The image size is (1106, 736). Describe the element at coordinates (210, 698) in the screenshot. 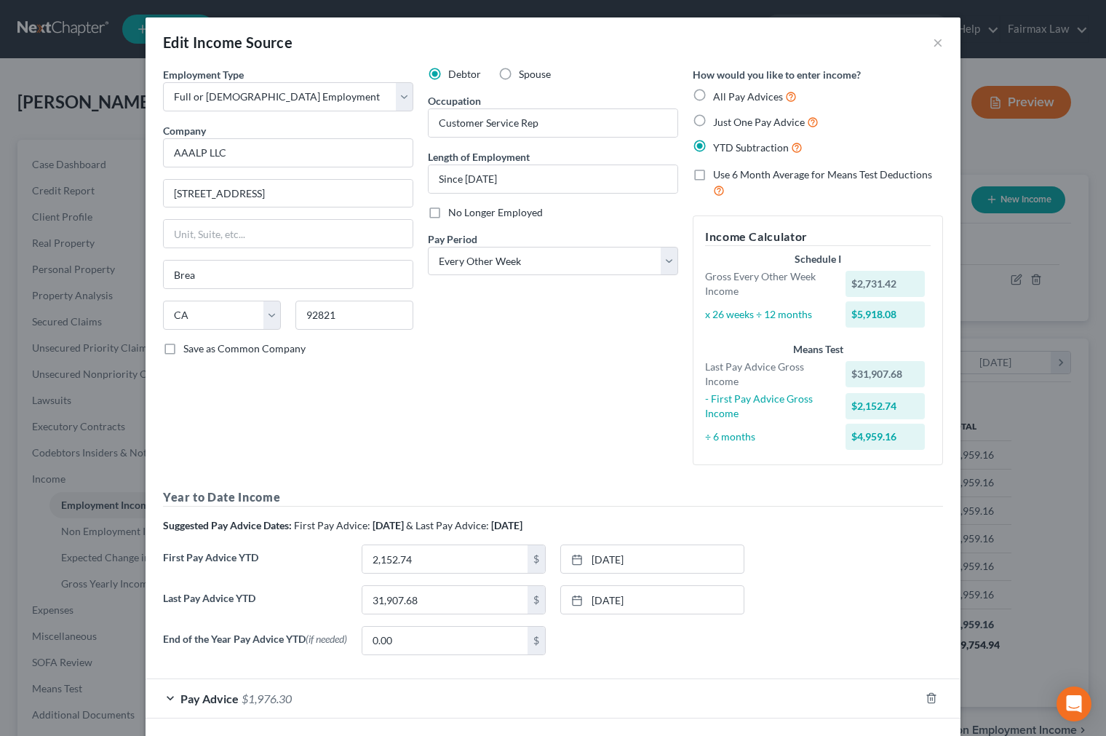

I see `span: Pay Advice` at that location.